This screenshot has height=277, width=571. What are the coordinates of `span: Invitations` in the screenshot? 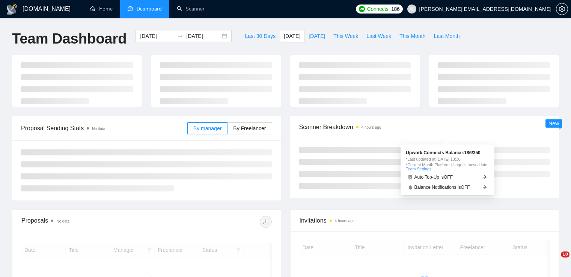 It's located at (425, 220).